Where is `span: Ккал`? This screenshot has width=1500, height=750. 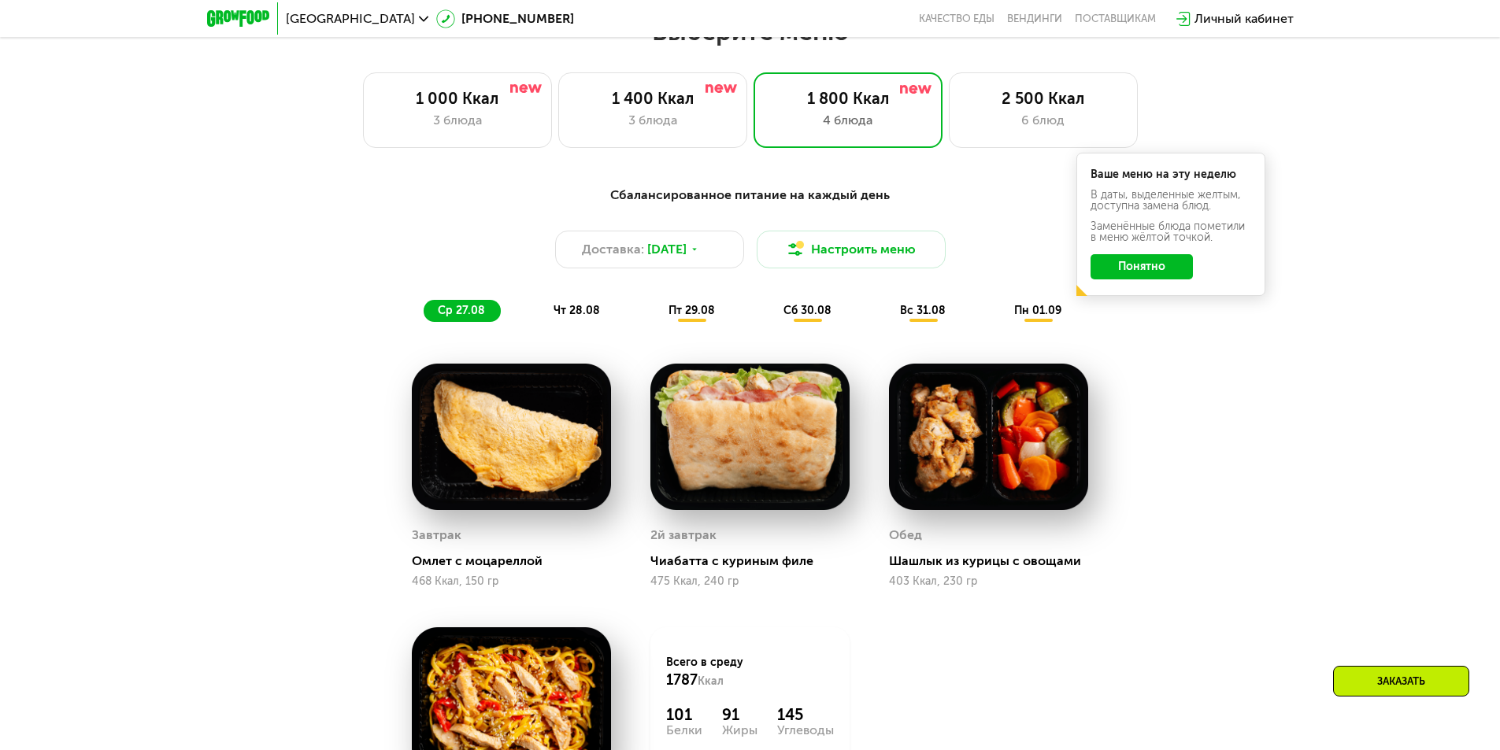
span: Ккал is located at coordinates (710, 681).